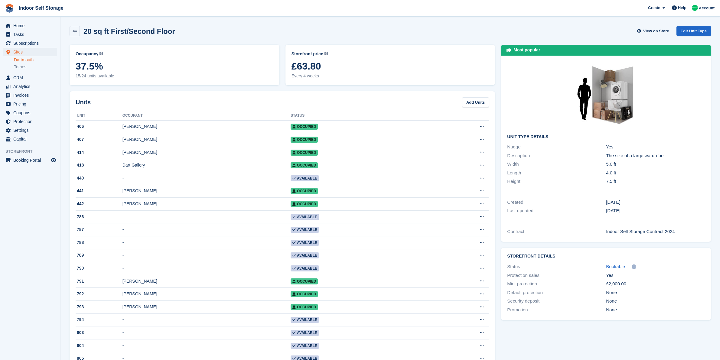 Image resolution: width=720 pixels, height=360 pixels. Describe the element at coordinates (31, 43) in the screenshot. I see `span: Subscriptions` at that location.